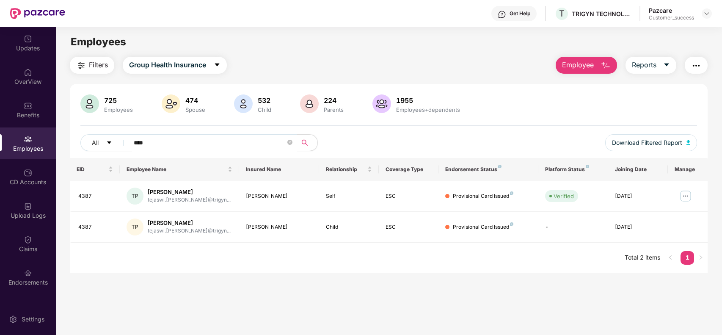  What do you see at coordinates (502, 14) in the screenshot?
I see `img: svg+xml;base64,PHN2ZyBpZD0iSGVscC0zMngzMiIgeG1sbnM9Imh0dHA6Ly93d3cudzMub3JnLzIwMDAvc3ZnIiB3aWR0aD...` at bounding box center [502, 14].